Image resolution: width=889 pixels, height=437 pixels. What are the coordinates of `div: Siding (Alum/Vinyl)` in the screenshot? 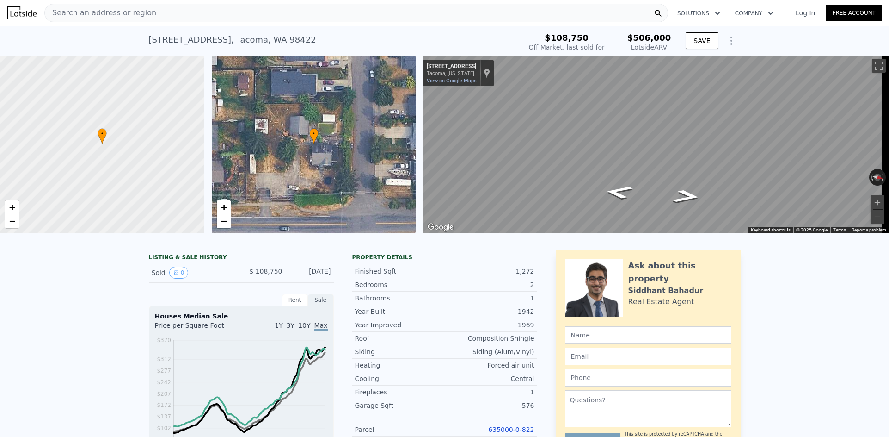 It's located at (490, 351).